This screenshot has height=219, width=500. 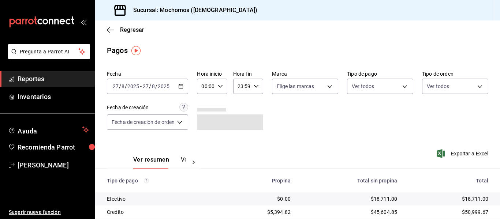 What do you see at coordinates (147, 74) in the screenshot?
I see `label: Fecha` at bounding box center [147, 74].